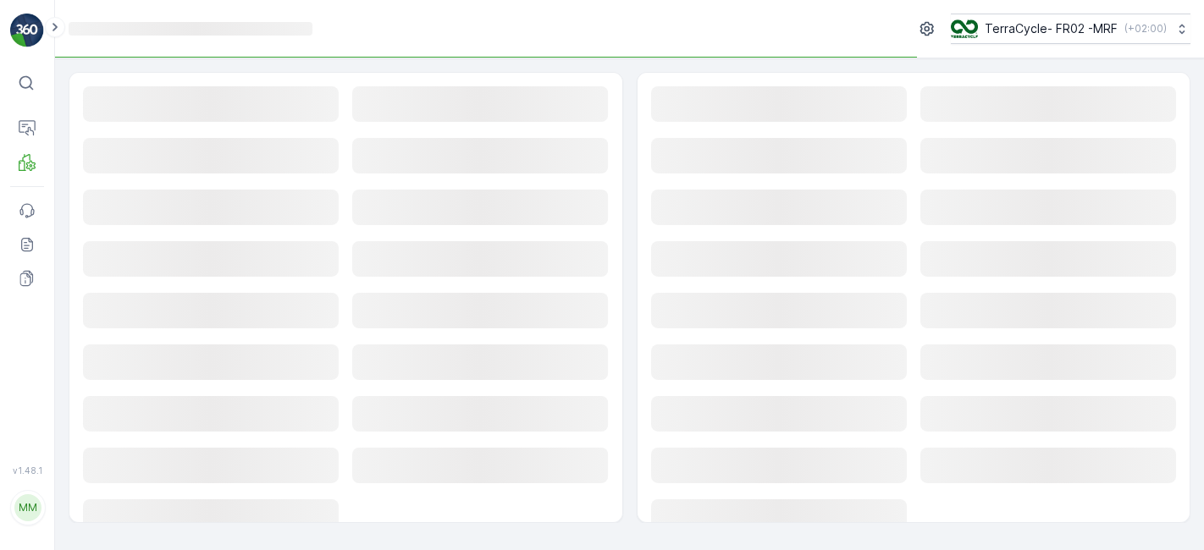  Describe the element at coordinates (27, 471) in the screenshot. I see `span: v 1.48.1` at that location.